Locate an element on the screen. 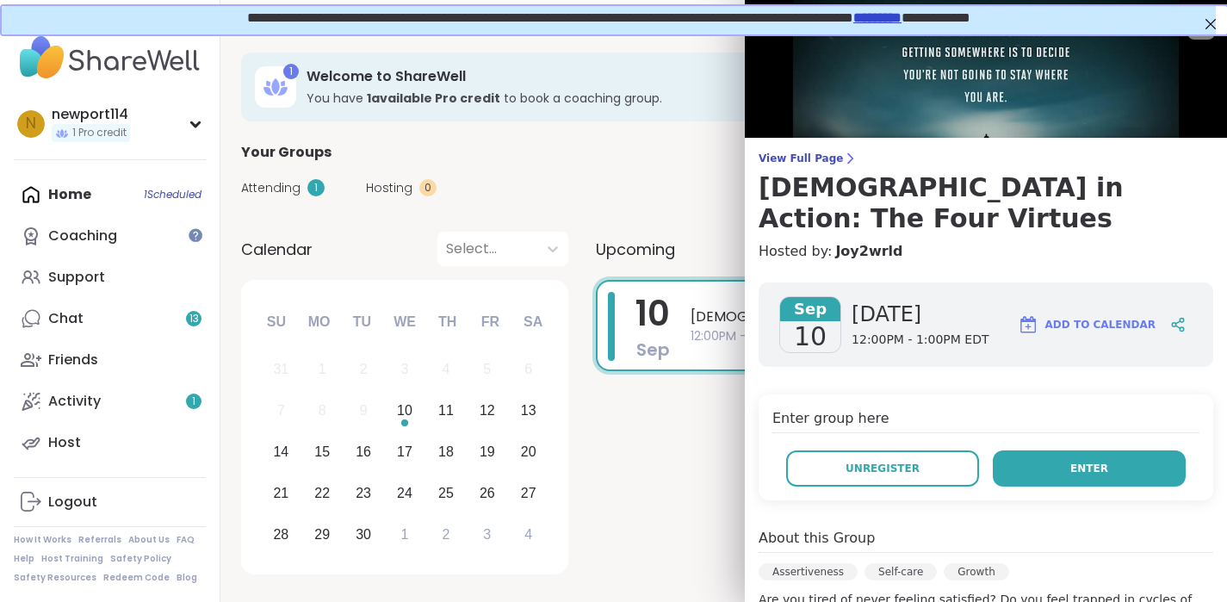 The height and width of the screenshot is (602, 1227). div: Growth is located at coordinates (976, 572).